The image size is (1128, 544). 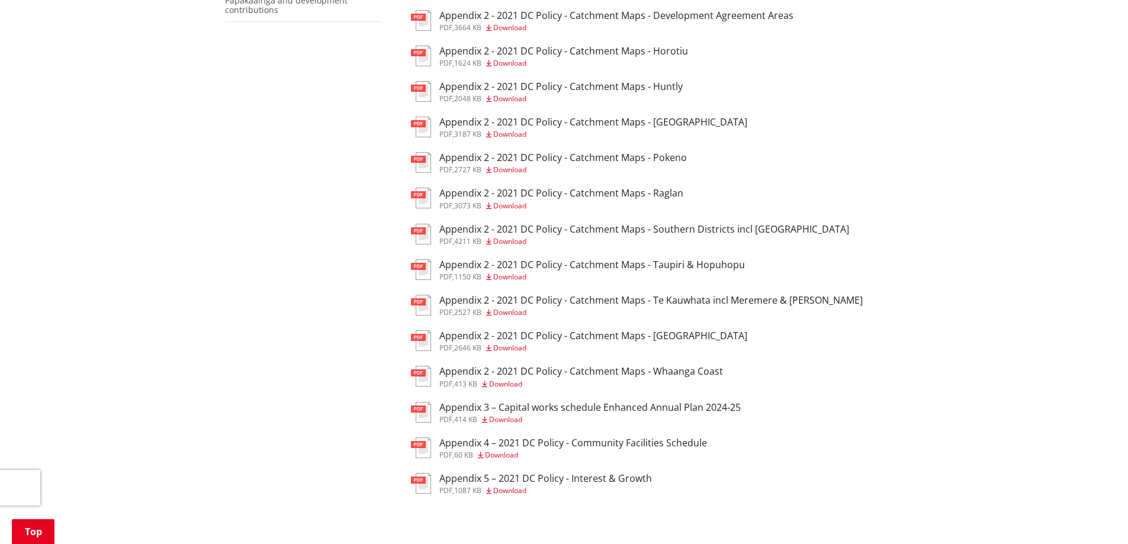 I want to click on span: 1087 KB, so click(x=468, y=490).